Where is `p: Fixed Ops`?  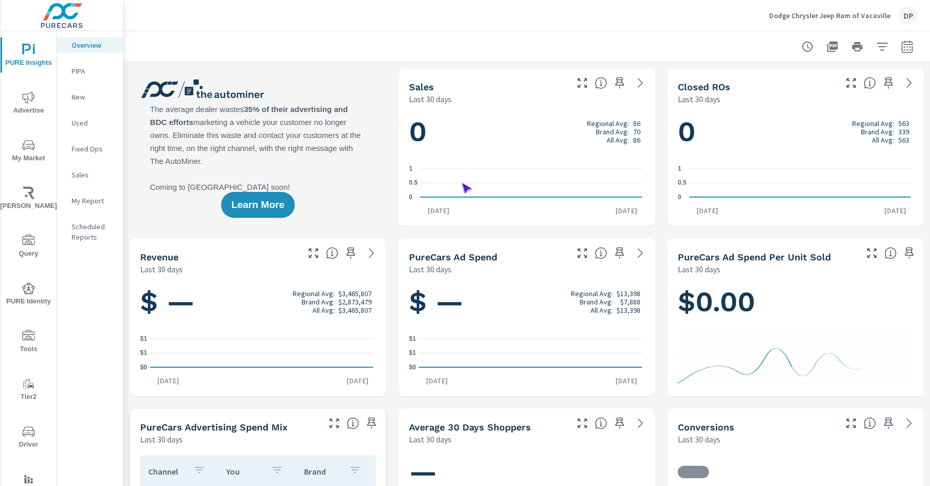
p: Fixed Ops is located at coordinates (93, 149).